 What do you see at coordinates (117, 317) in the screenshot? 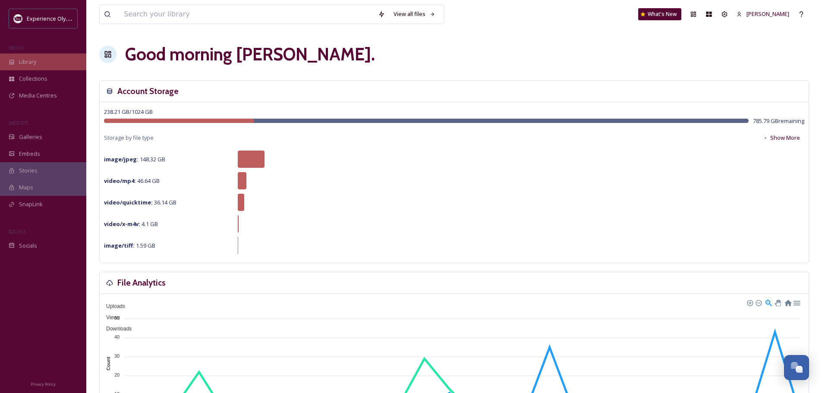
I see `tspan: 50` at bounding box center [117, 317].